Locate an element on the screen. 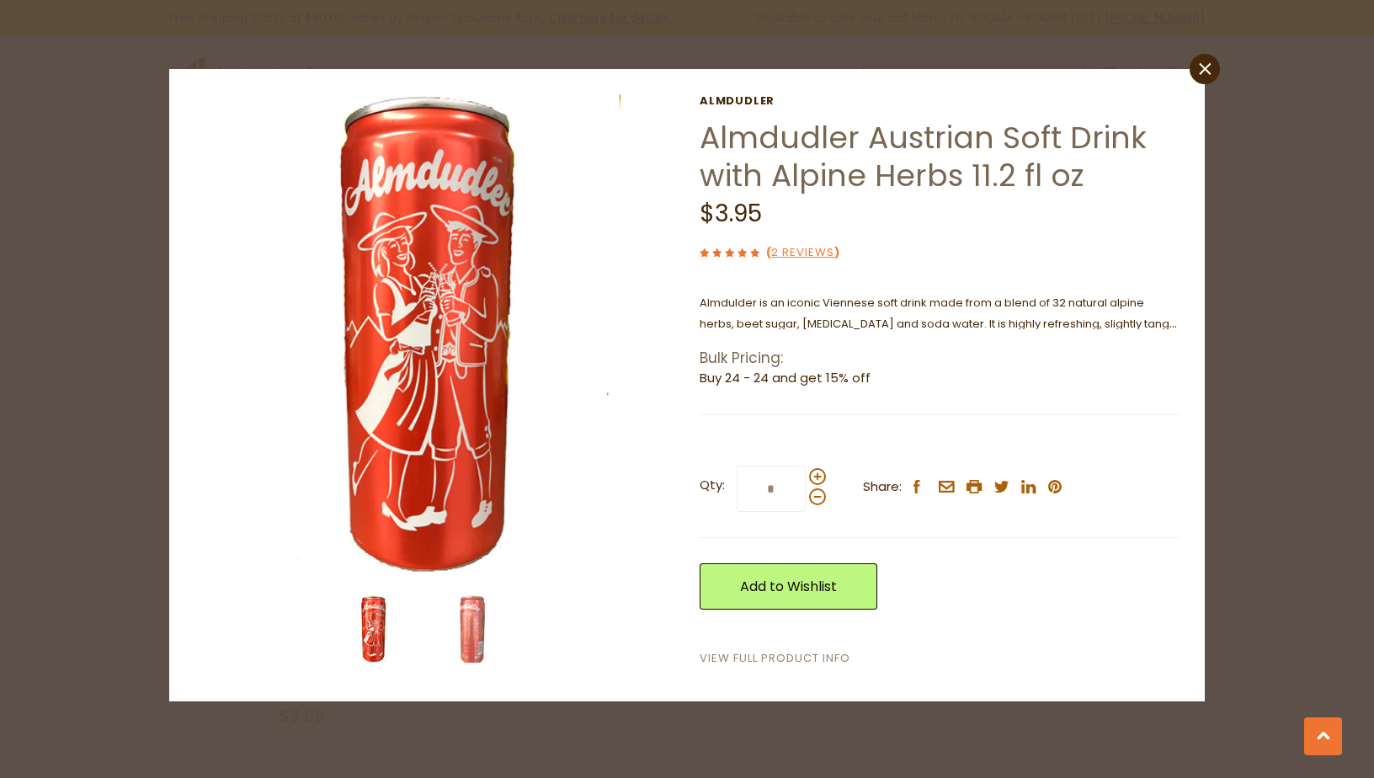 The width and height of the screenshot is (1374, 778). a: 2 Reviews is located at coordinates (802, 253).